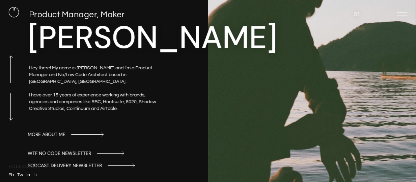  I want to click on a: Fb, so click(11, 175).